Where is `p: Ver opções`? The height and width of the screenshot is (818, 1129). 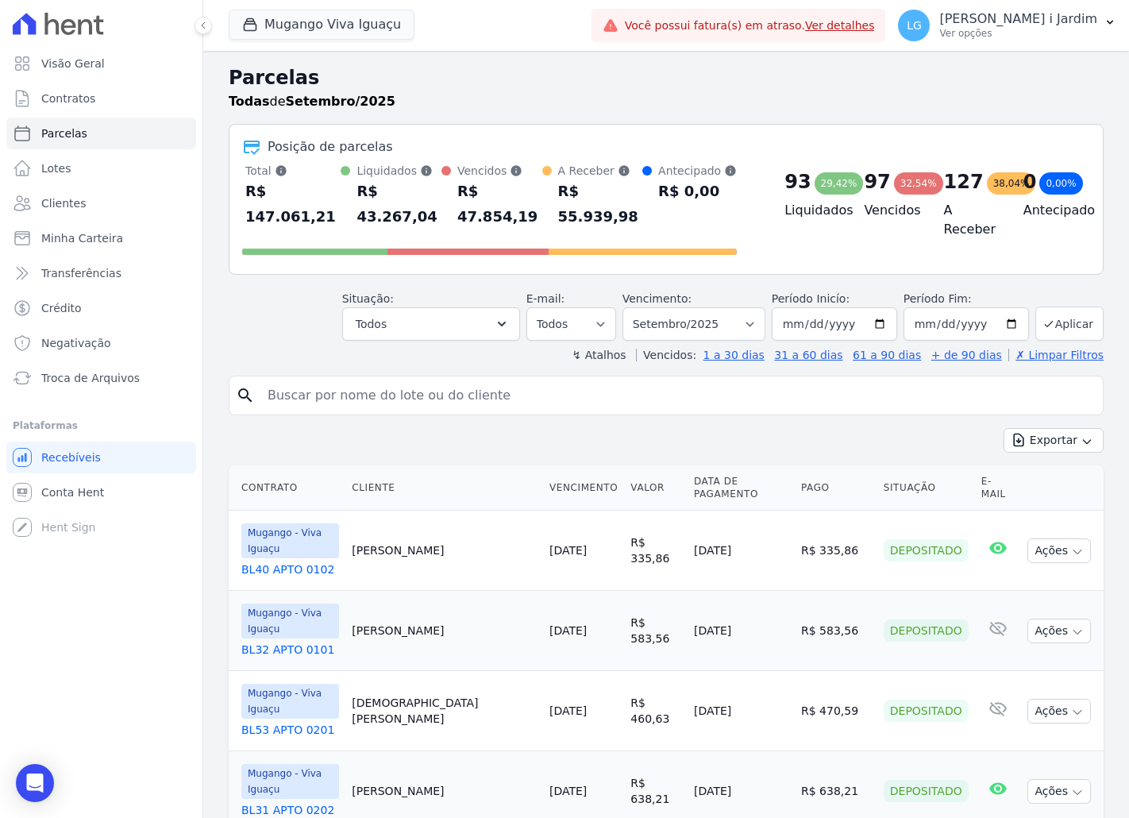 p: Ver opções is located at coordinates (1018, 33).